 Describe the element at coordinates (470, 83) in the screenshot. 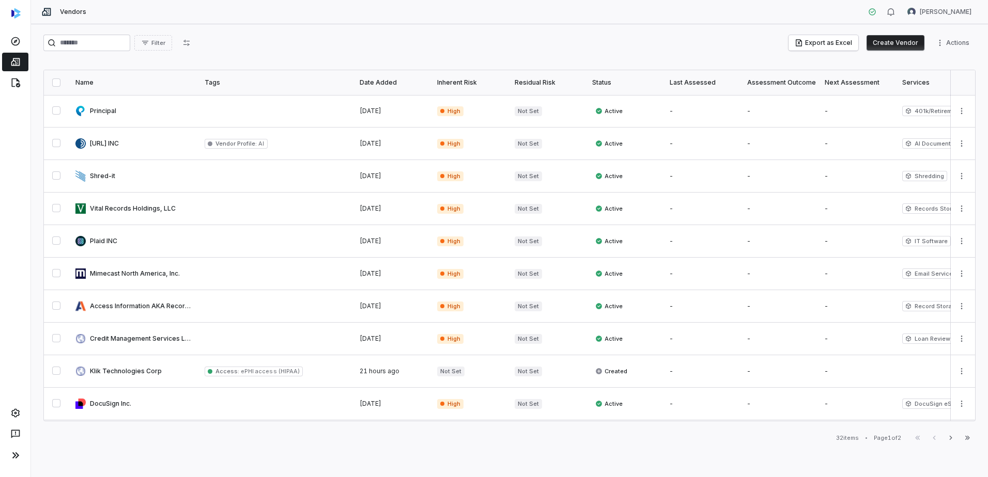

I see `div: Inherent Risk` at that location.